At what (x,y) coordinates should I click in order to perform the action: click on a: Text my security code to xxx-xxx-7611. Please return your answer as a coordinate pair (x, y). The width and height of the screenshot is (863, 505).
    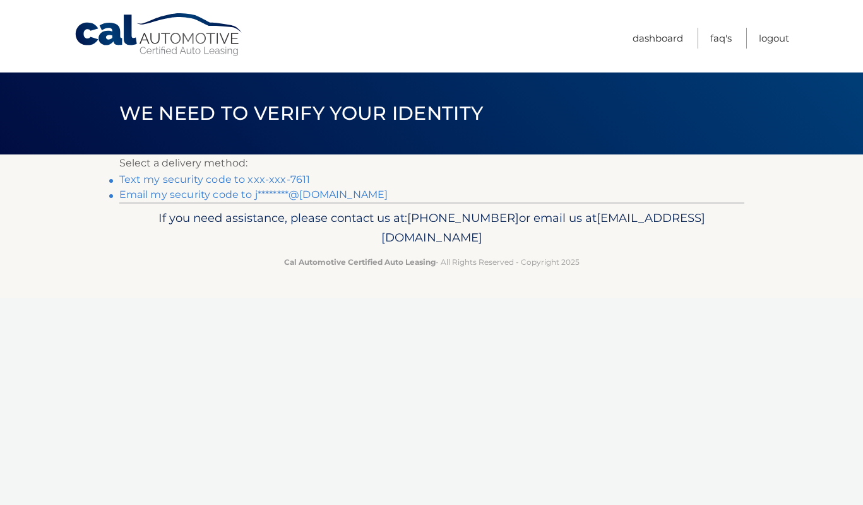
    Looking at the image, I should click on (215, 179).